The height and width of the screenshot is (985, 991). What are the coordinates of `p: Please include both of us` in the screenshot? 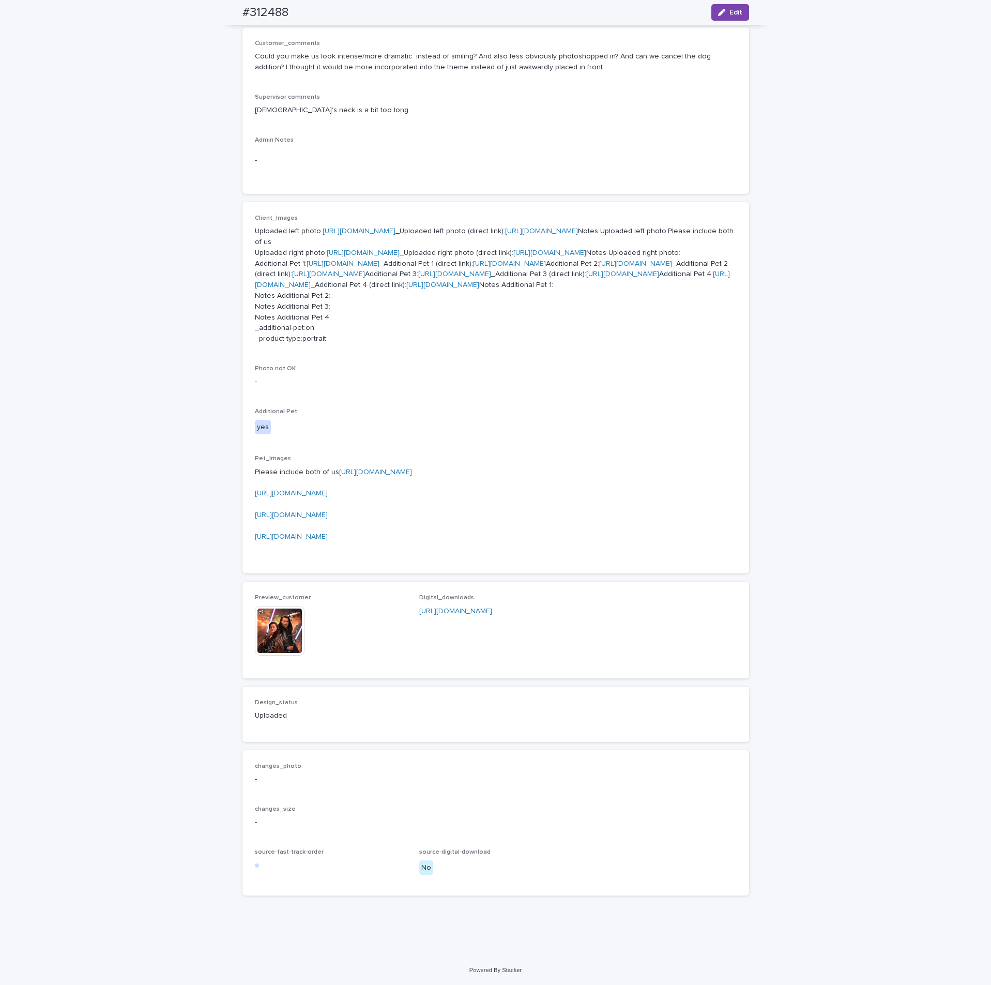 It's located at (496, 510).